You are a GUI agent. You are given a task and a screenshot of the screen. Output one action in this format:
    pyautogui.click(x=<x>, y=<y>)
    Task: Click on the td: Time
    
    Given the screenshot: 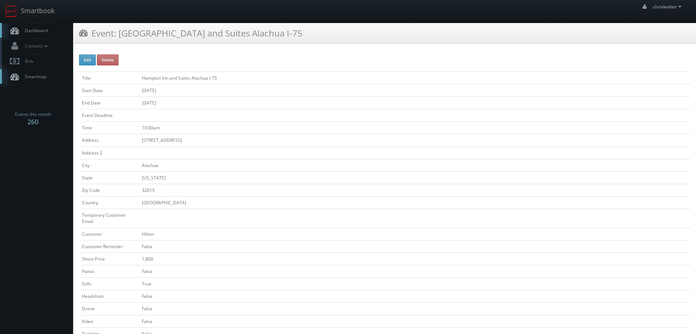 What is the action you would take?
    pyautogui.click(x=109, y=128)
    